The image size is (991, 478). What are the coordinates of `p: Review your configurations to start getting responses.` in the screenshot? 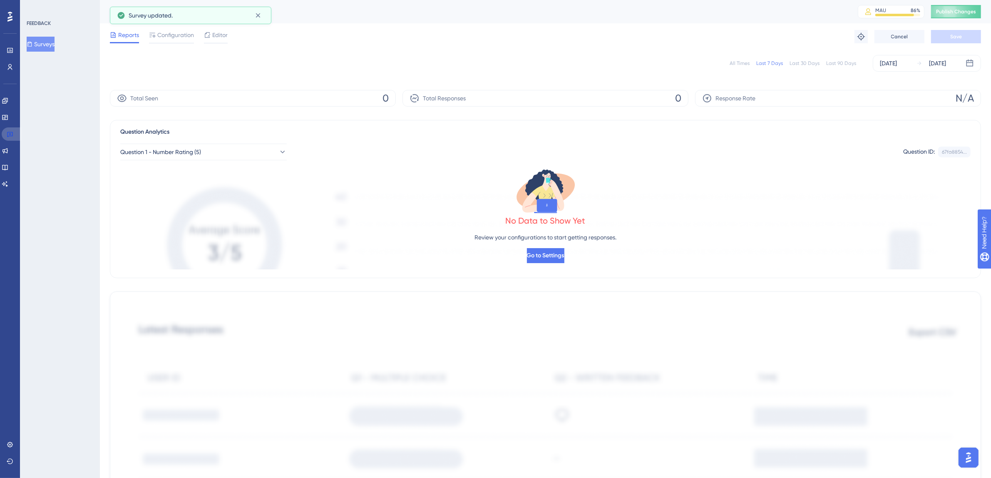 It's located at (545, 237).